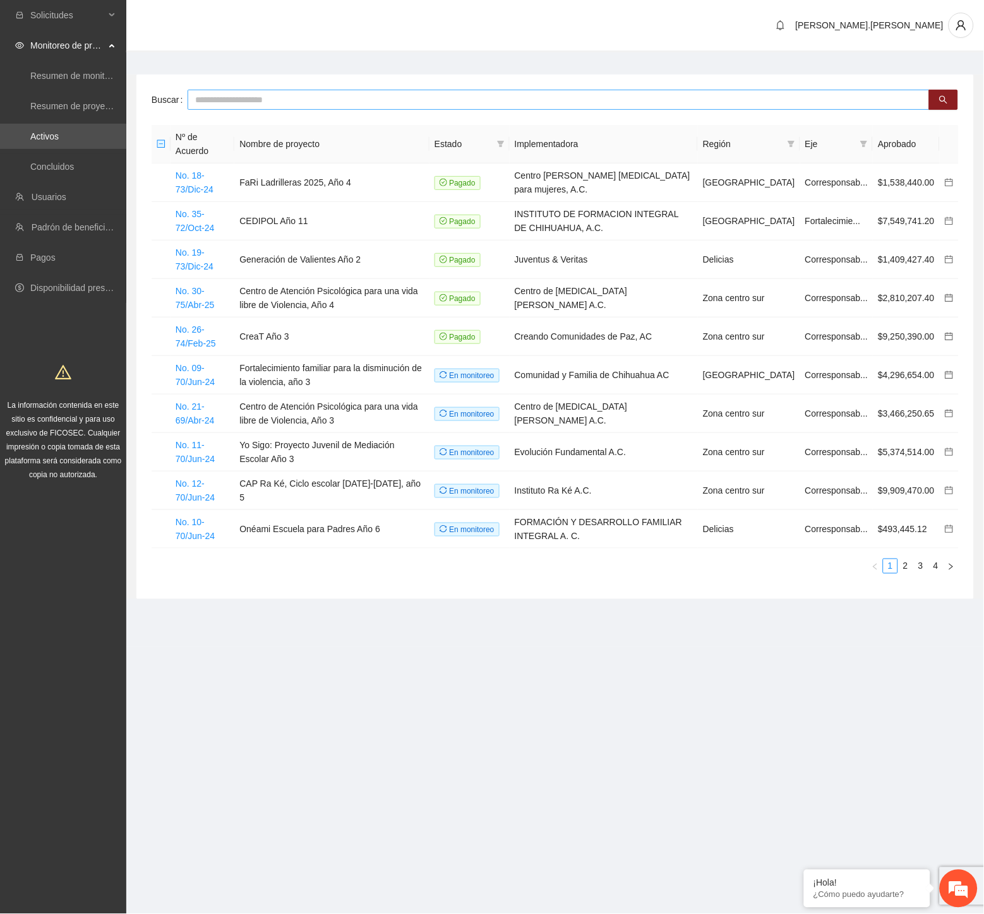 Image resolution: width=984 pixels, height=914 pixels. Describe the element at coordinates (906, 529) in the screenshot. I see `td: $493,445.12` at that location.